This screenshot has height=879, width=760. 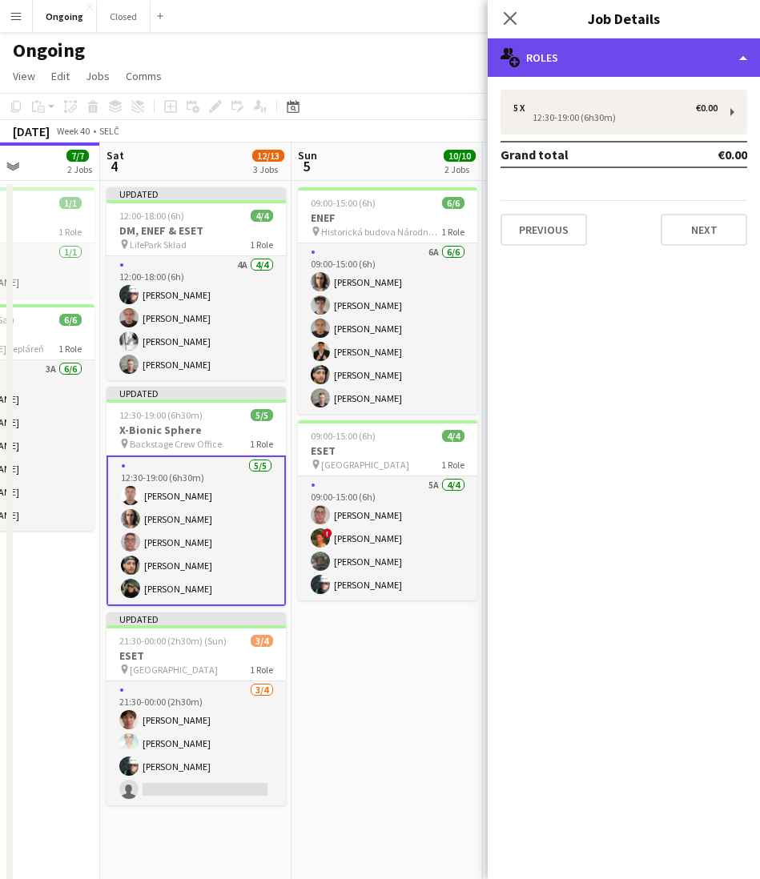 What do you see at coordinates (73, 130) in the screenshot?
I see `span: Week 40` at bounding box center [73, 130].